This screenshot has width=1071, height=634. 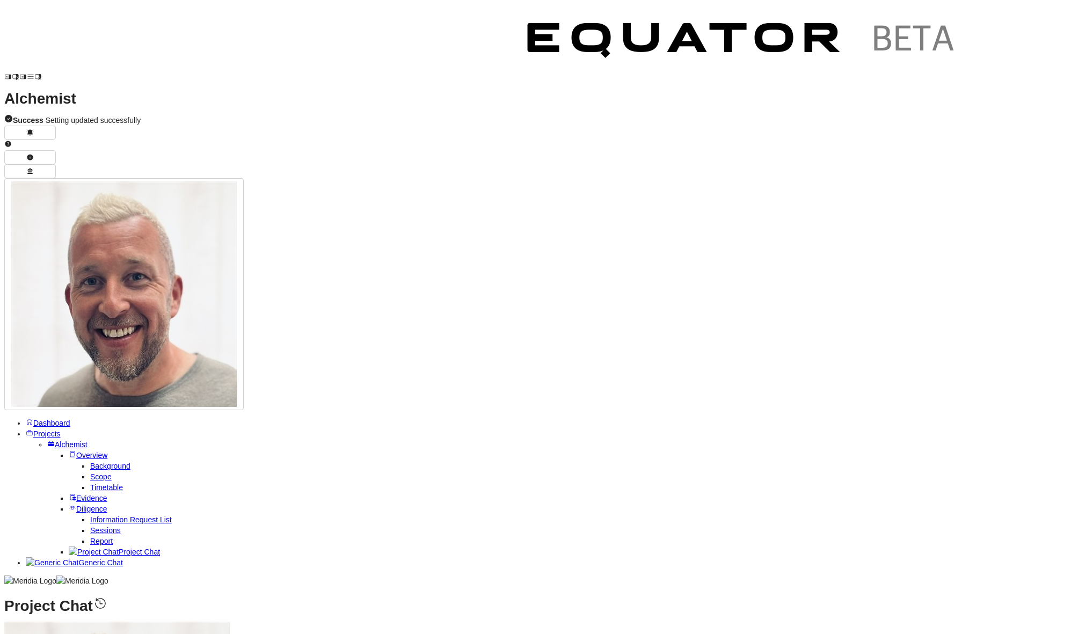 I want to click on img: Generic Chat, so click(x=52, y=563).